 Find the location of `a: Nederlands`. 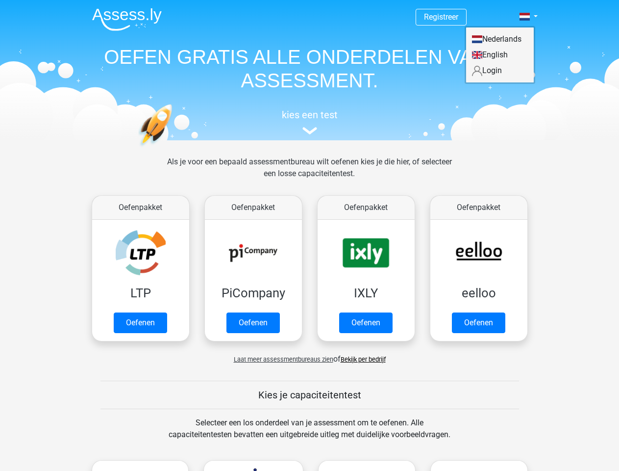

a: Nederlands is located at coordinates (500, 39).